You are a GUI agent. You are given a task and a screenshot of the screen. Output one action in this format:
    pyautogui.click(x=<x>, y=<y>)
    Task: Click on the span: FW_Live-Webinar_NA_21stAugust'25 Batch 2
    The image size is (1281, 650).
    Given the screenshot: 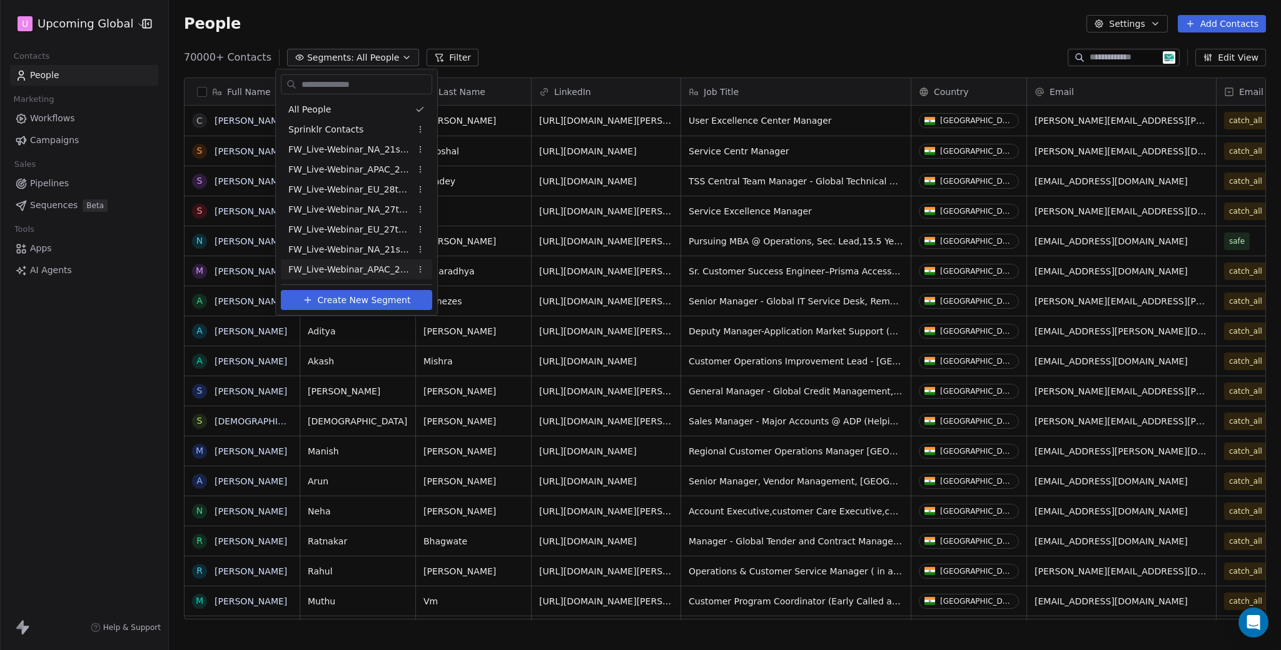 What is the action you would take?
    pyautogui.click(x=350, y=249)
    